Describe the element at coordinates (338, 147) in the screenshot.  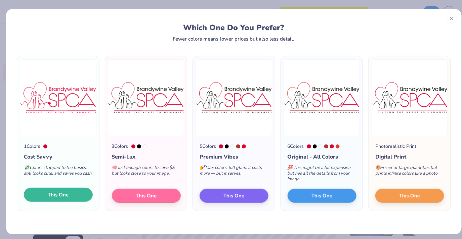
I see `div: 179 C` at that location.